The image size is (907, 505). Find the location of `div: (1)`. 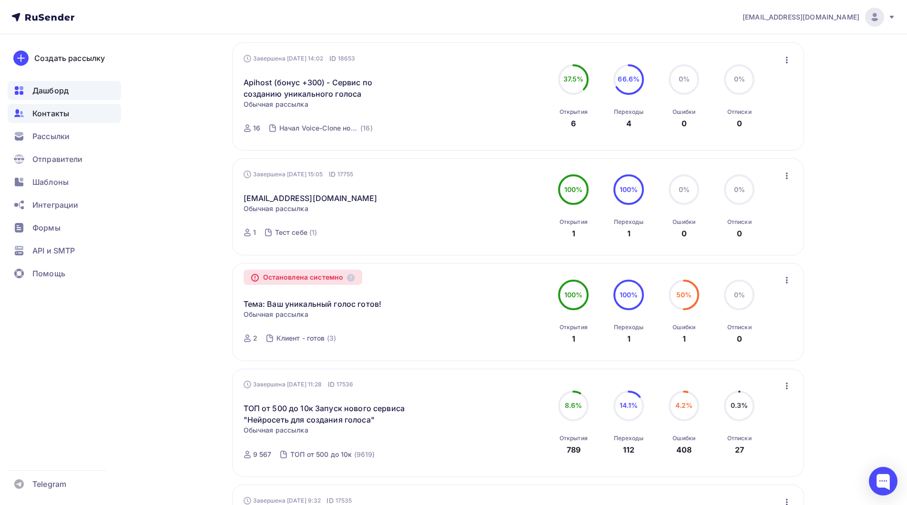

div: (1) is located at coordinates (313, 233).